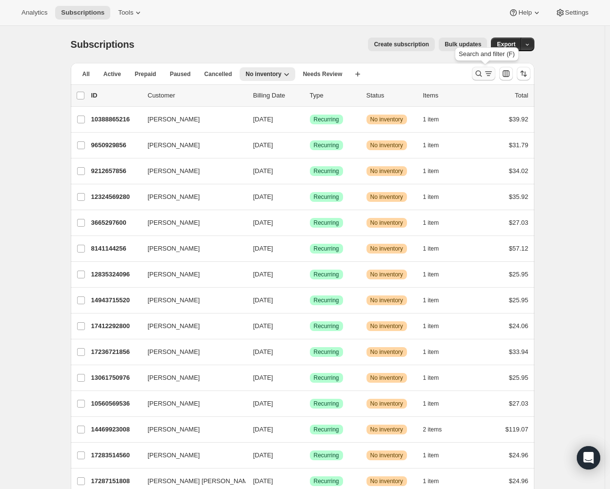  Describe the element at coordinates (218, 74) in the screenshot. I see `span: Cancelled` at that location.